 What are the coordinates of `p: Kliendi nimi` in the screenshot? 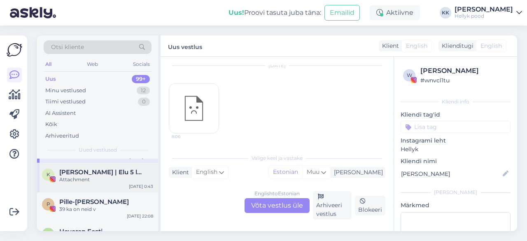 It's located at (456, 161).